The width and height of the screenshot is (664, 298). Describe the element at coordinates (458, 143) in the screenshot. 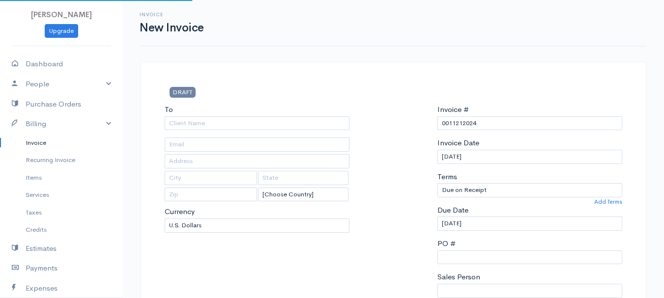

I see `label: Invoice Date` at that location.